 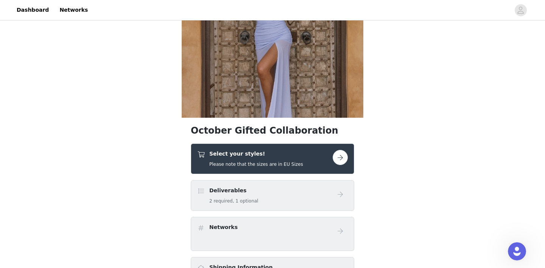 I want to click on div: Networks, so click(x=272, y=234).